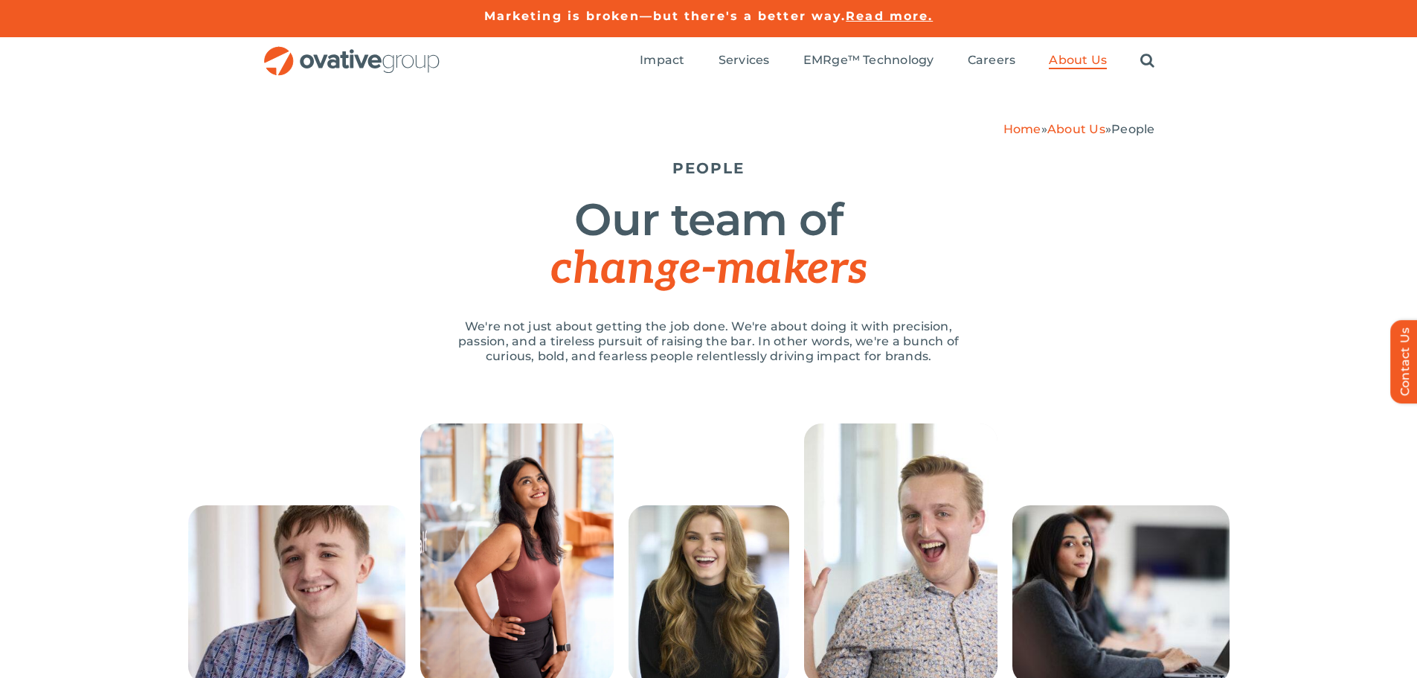 The width and height of the screenshot is (1417, 678). Describe the element at coordinates (708, 269) in the screenshot. I see `span: change-makers` at that location.